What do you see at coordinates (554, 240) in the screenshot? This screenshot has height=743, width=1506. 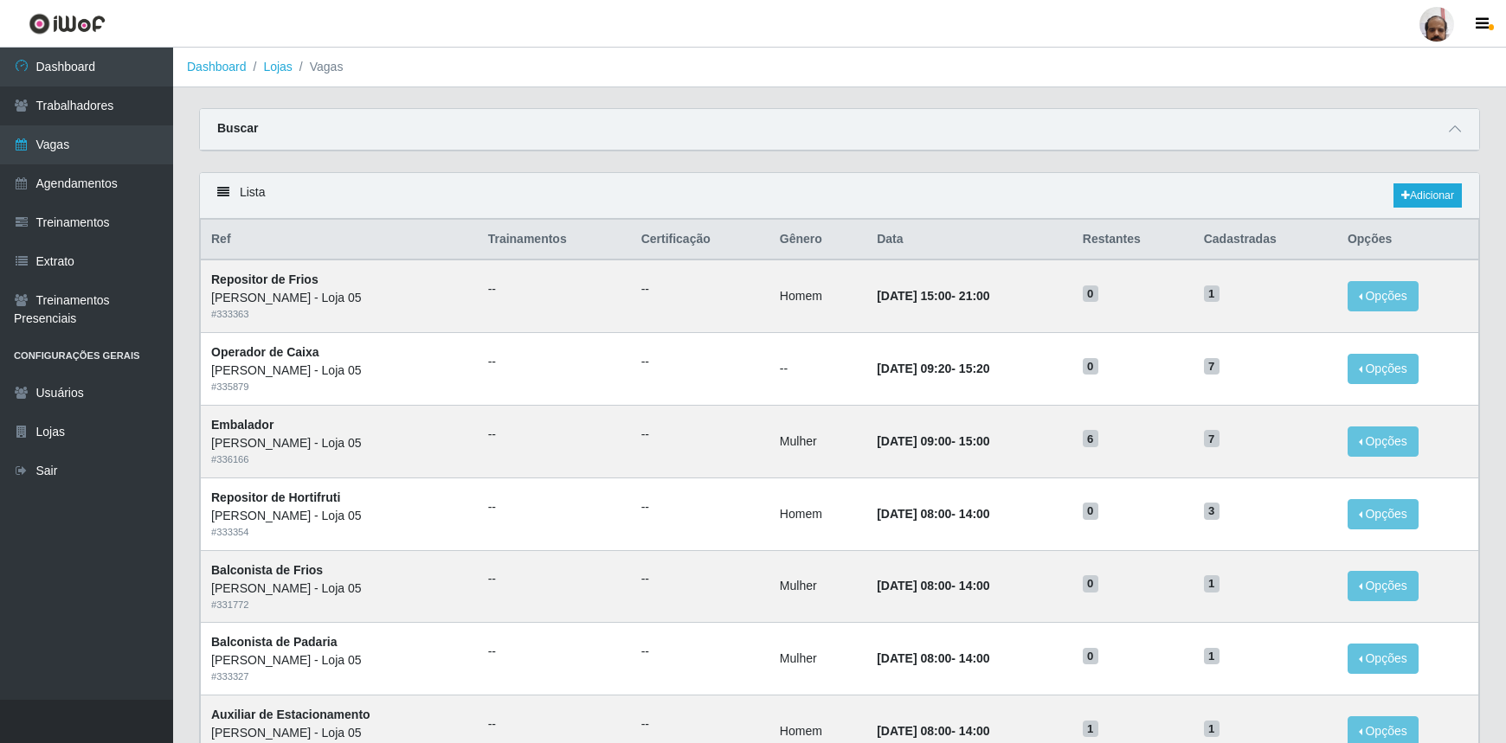 I see `th: Trainamentos` at bounding box center [554, 240].